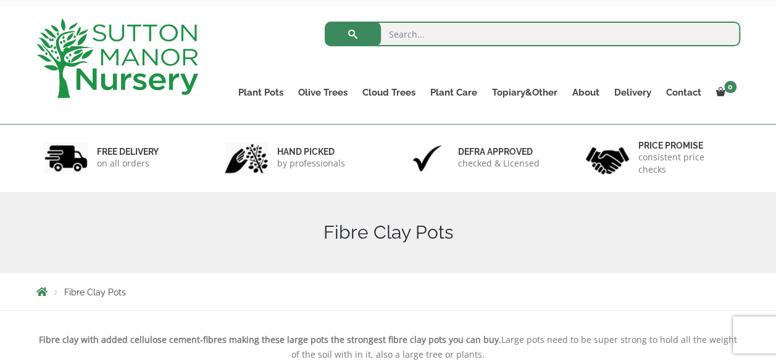  Describe the element at coordinates (685, 164) in the screenshot. I see `p: consistent price checks` at that location.